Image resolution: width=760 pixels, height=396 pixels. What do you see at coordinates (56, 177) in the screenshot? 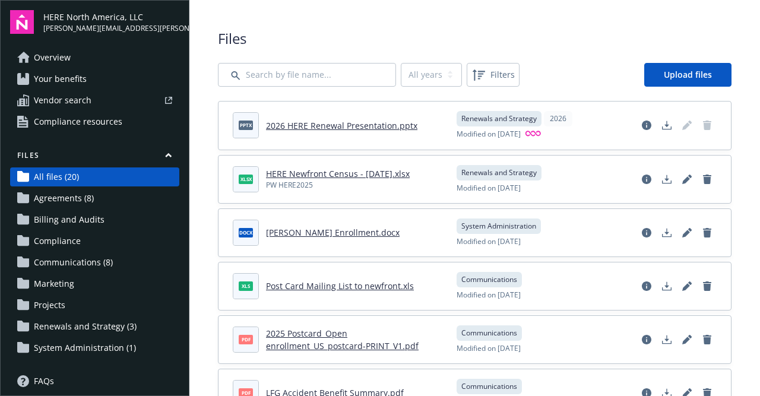
I see `span: All files (20)` at bounding box center [56, 177].